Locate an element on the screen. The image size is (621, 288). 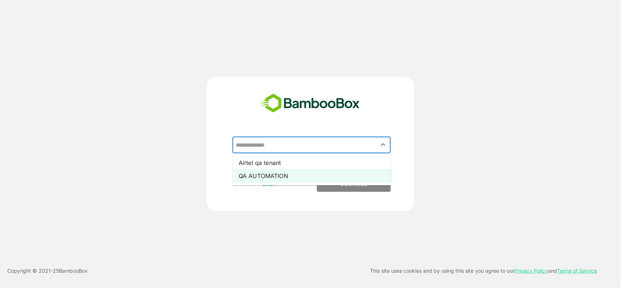
p: Copyright © 2021- 25 BambooBox is located at coordinates (47, 271).